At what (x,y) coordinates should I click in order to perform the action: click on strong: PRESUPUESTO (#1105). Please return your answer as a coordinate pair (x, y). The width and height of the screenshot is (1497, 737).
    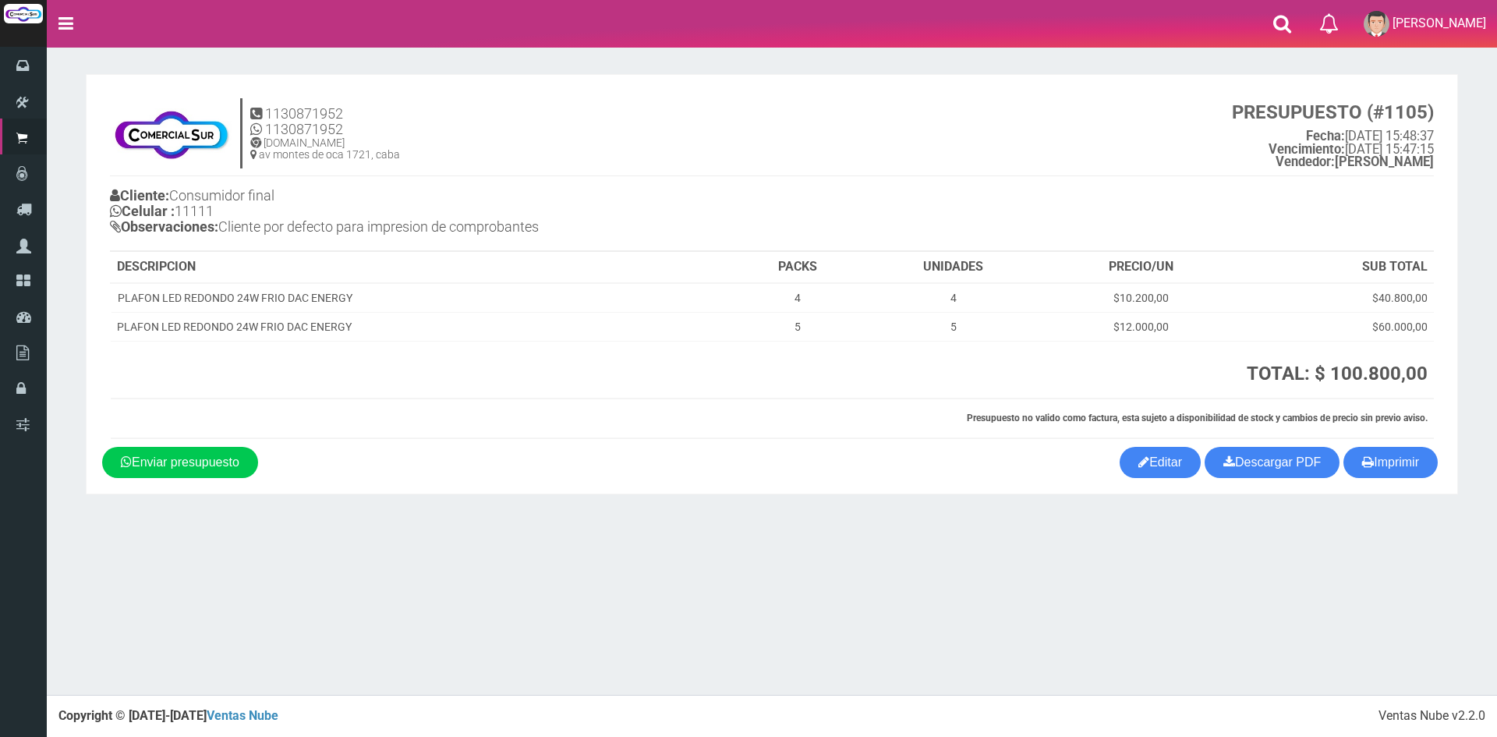
    Looking at the image, I should click on (1332, 112).